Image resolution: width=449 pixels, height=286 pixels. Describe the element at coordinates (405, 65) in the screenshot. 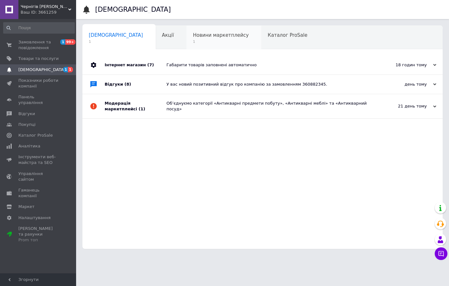

I see `div: 18 годин тому` at that location.